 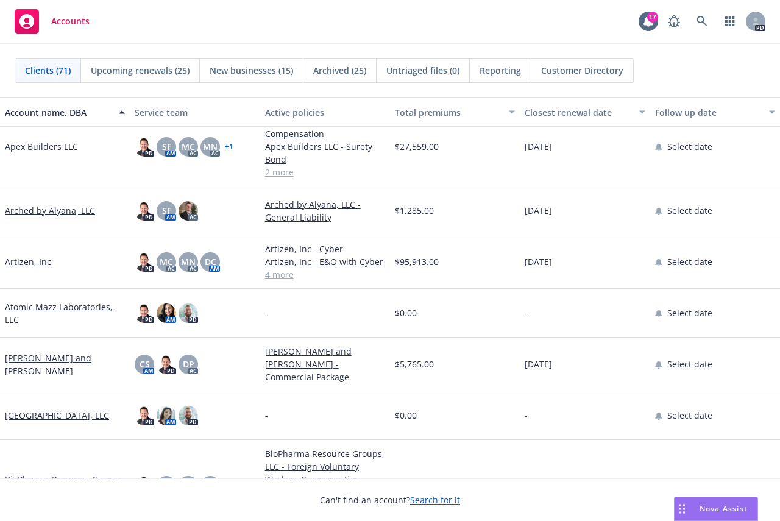 What do you see at coordinates (325, 466) in the screenshot?
I see `a: BioPharma Resource Groups, LLC - Foreign Voluntary Workers Compensation` at bounding box center [325, 466].